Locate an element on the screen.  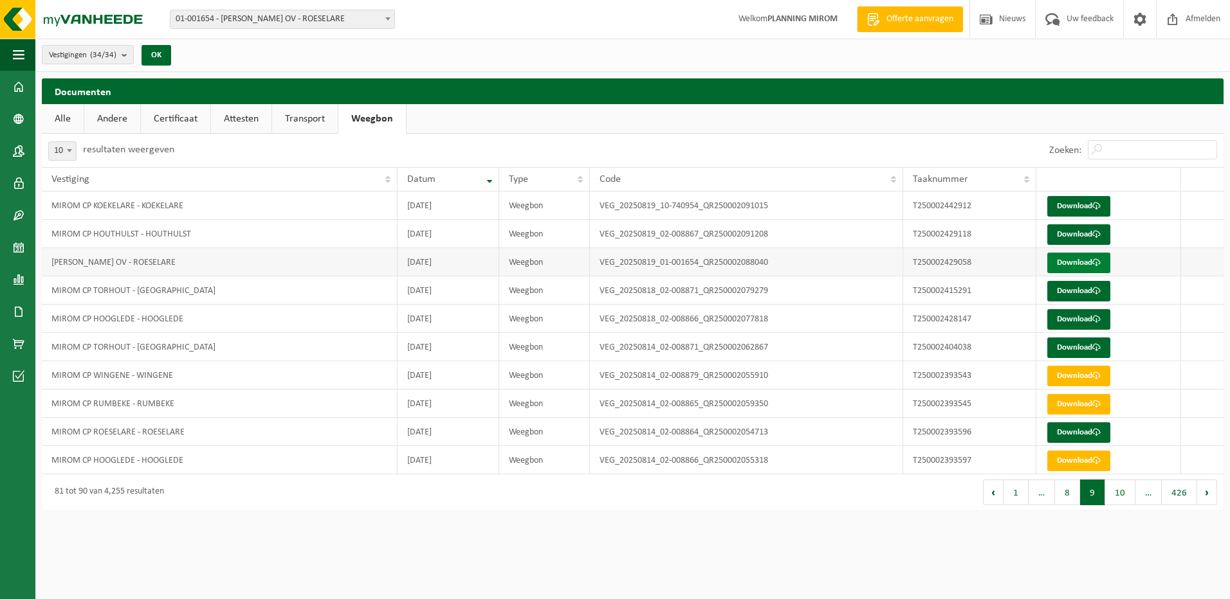
td: MIROM CP HOUTHULST - HOUTHULST is located at coordinates (219, 234).